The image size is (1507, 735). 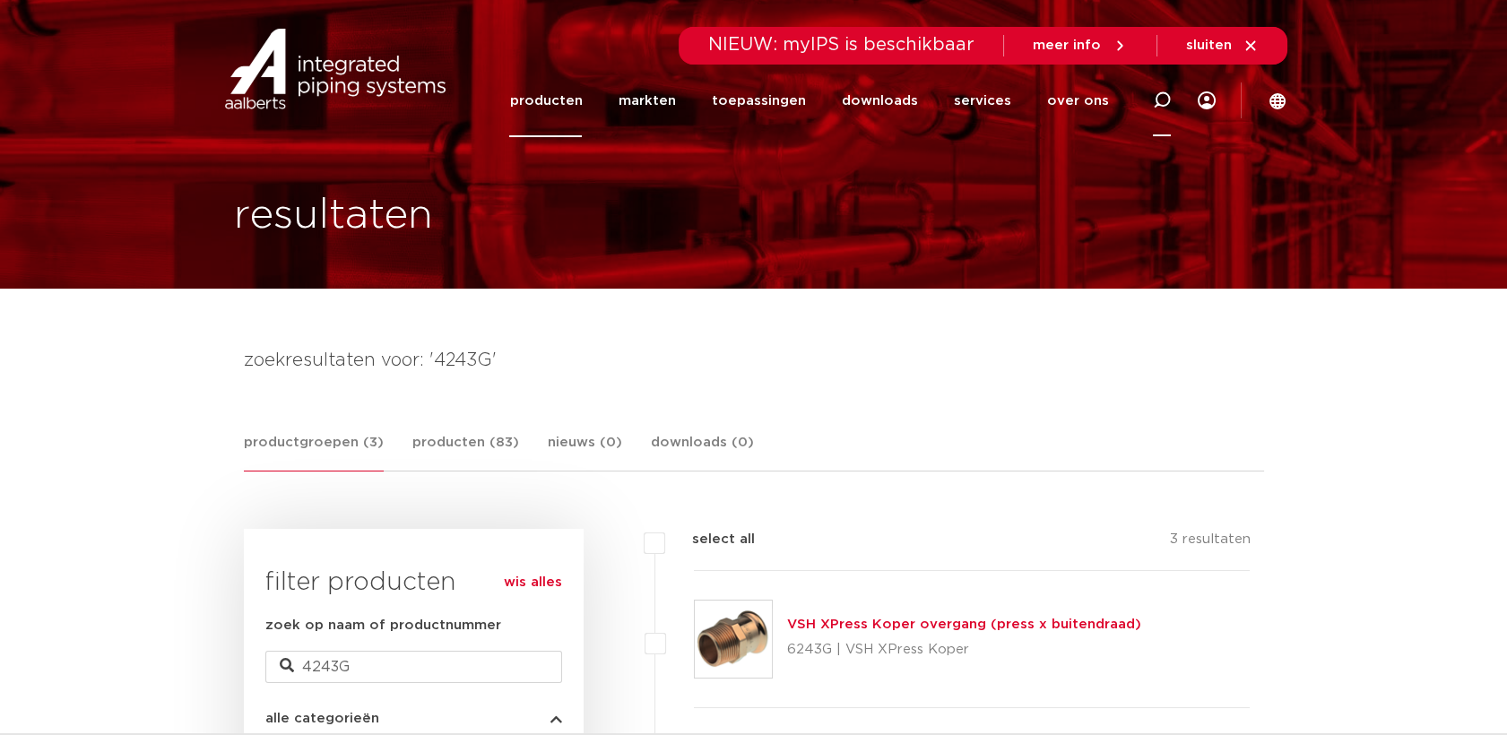 I want to click on span: alle categorieën, so click(x=322, y=718).